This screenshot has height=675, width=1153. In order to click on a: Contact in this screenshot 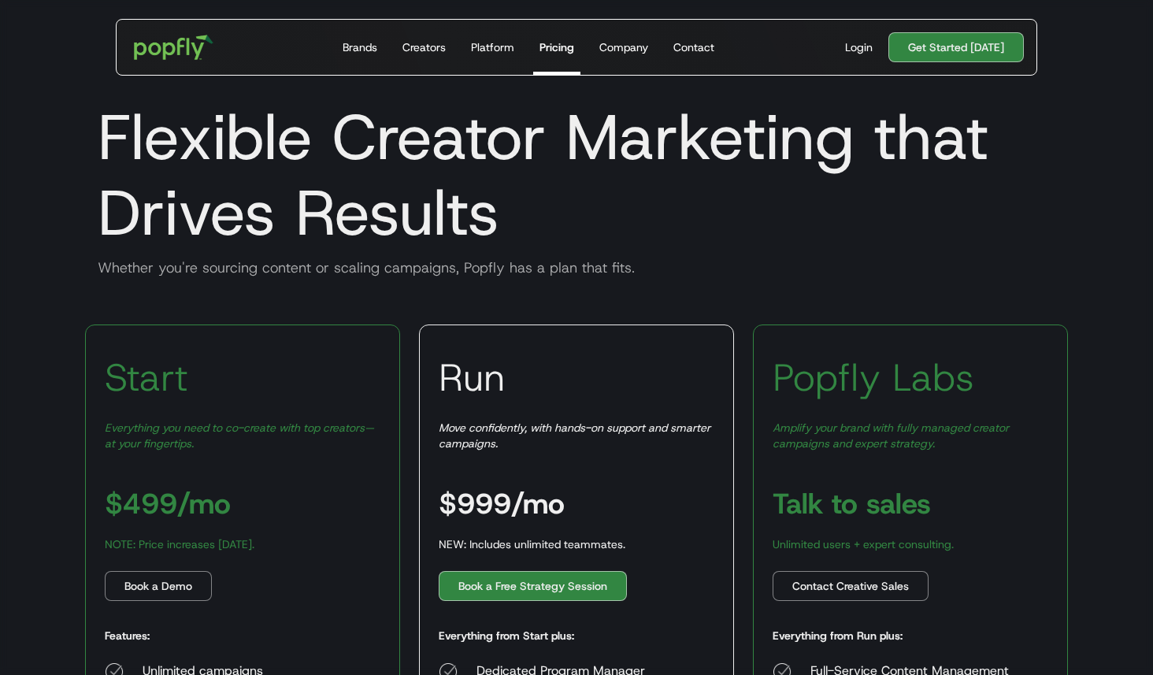, I will do `click(694, 47)`.